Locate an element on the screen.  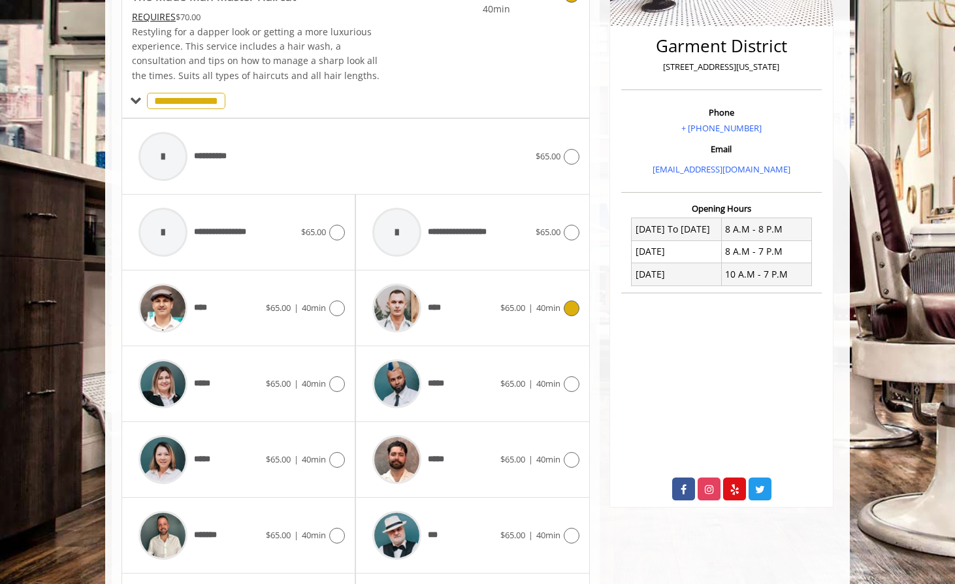
h3: Phone is located at coordinates (721, 112).